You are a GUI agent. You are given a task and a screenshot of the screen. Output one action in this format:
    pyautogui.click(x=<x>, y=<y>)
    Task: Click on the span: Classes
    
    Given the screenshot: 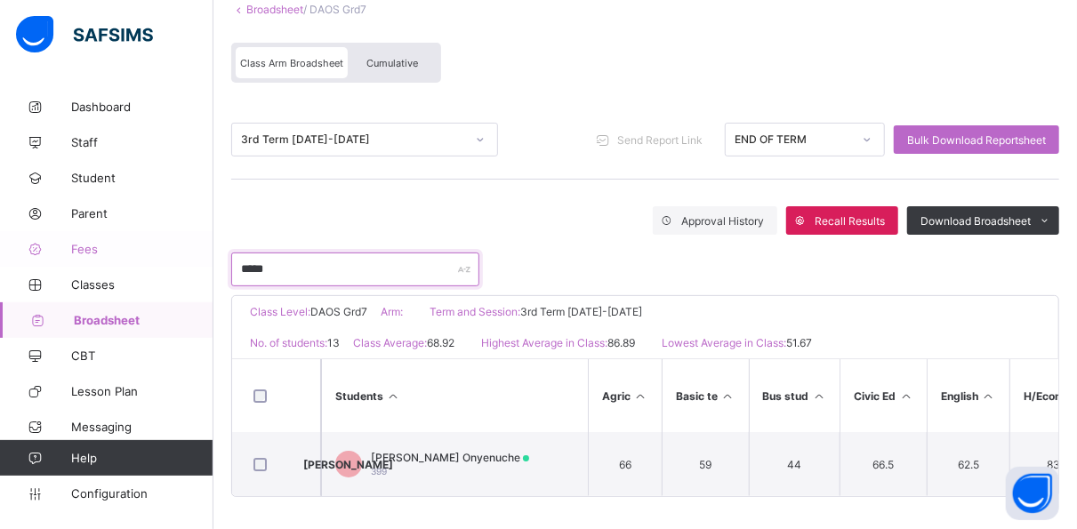 What is the action you would take?
    pyautogui.click(x=142, y=284)
    